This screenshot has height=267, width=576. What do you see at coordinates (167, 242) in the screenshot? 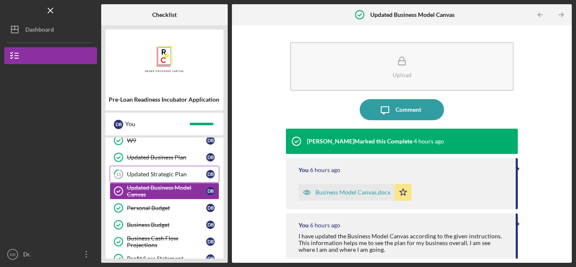
I see `div: Business Cash Flow Projections` at bounding box center [167, 242].